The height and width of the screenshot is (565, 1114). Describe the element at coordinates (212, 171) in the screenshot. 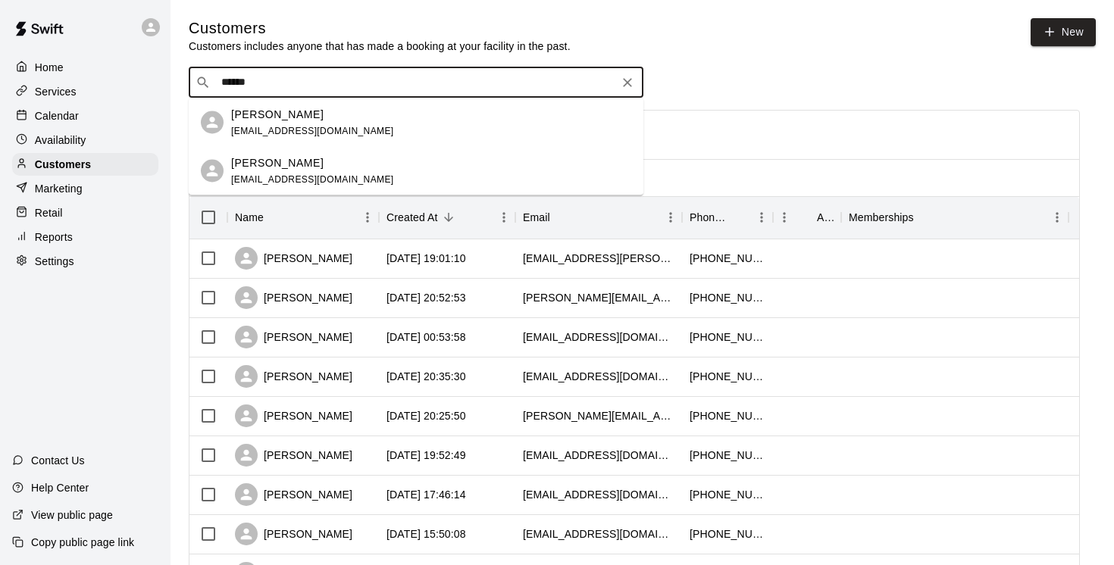

I see `div: Sander Rifkin` at that location.